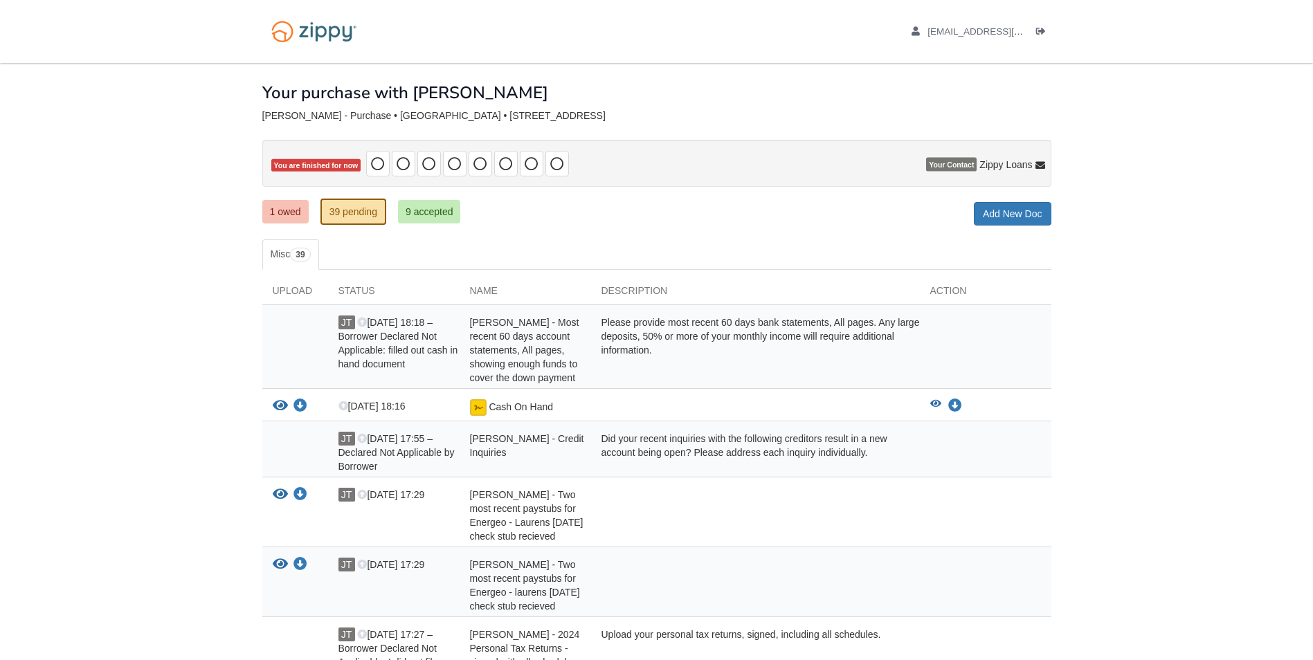 This screenshot has height=660, width=1313. What do you see at coordinates (525, 294) in the screenshot?
I see `div: Name` at bounding box center [525, 294].